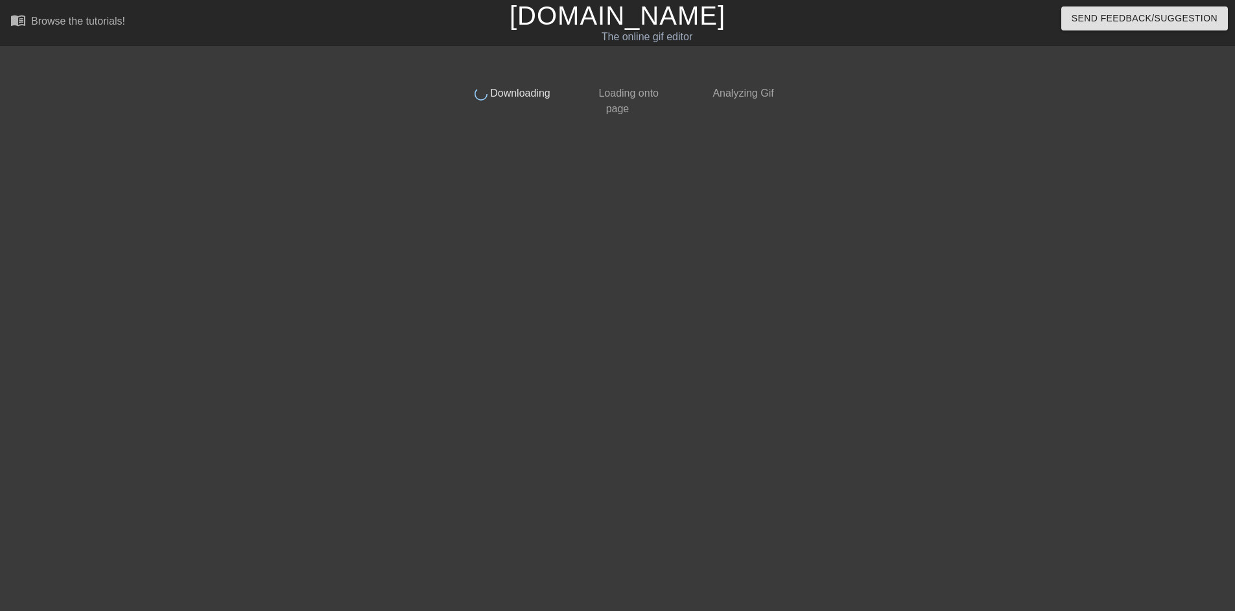 Image resolution: width=1235 pixels, height=611 pixels. What do you see at coordinates (78, 21) in the screenshot?
I see `div: Browse the tutorials!` at bounding box center [78, 21].